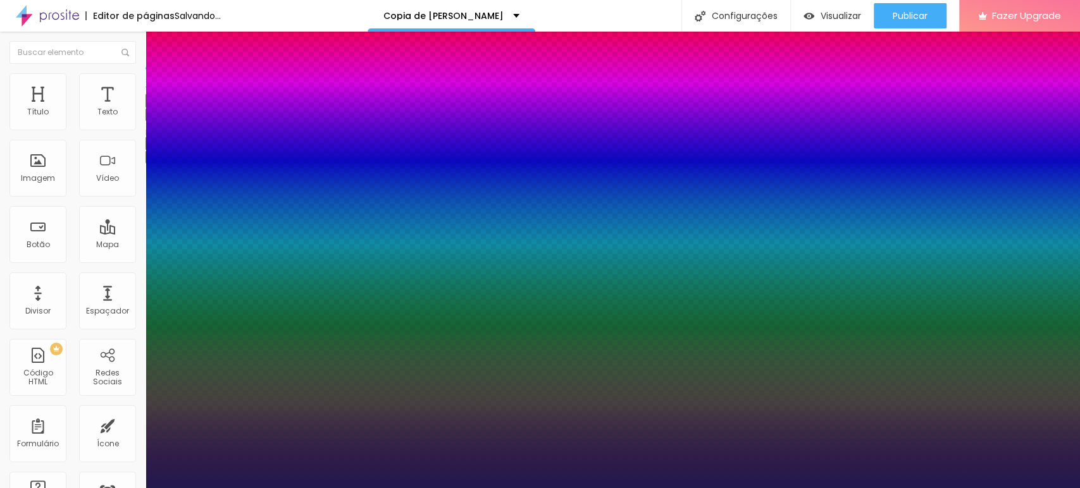 The image size is (1080, 488). Describe the element at coordinates (108, 245) in the screenshot. I see `div: Mapa` at that location.